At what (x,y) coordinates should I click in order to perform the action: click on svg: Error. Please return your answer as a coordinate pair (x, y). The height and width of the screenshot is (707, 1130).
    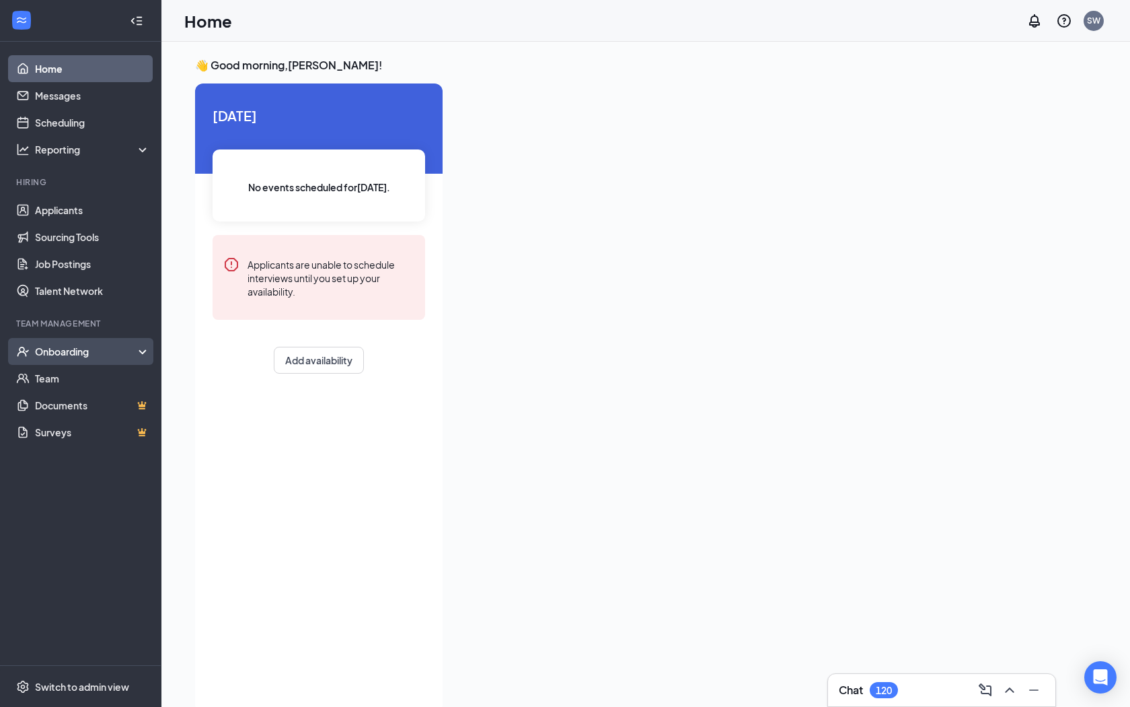
    Looking at the image, I should click on (231, 264).